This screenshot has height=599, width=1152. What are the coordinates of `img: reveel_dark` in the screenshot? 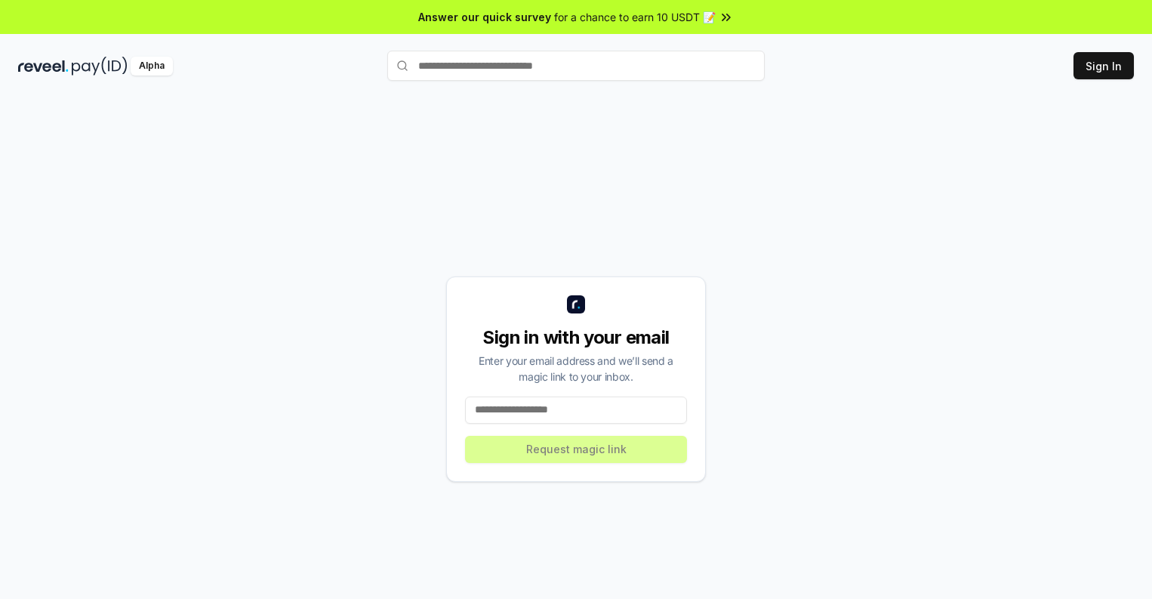 It's located at (43, 66).